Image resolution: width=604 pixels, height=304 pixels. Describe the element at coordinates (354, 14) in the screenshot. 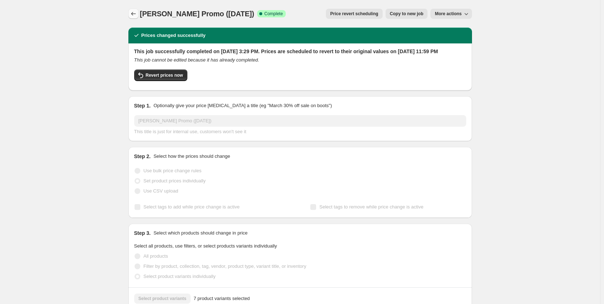

I see `button: Price revert scheduling` at that location.